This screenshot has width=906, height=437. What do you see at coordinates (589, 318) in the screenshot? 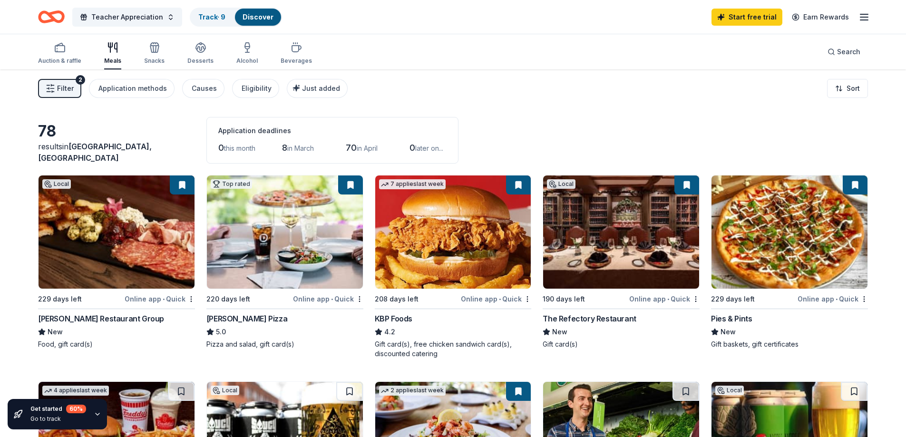
I see `div: The Refectory Restaurant` at bounding box center [589, 318].